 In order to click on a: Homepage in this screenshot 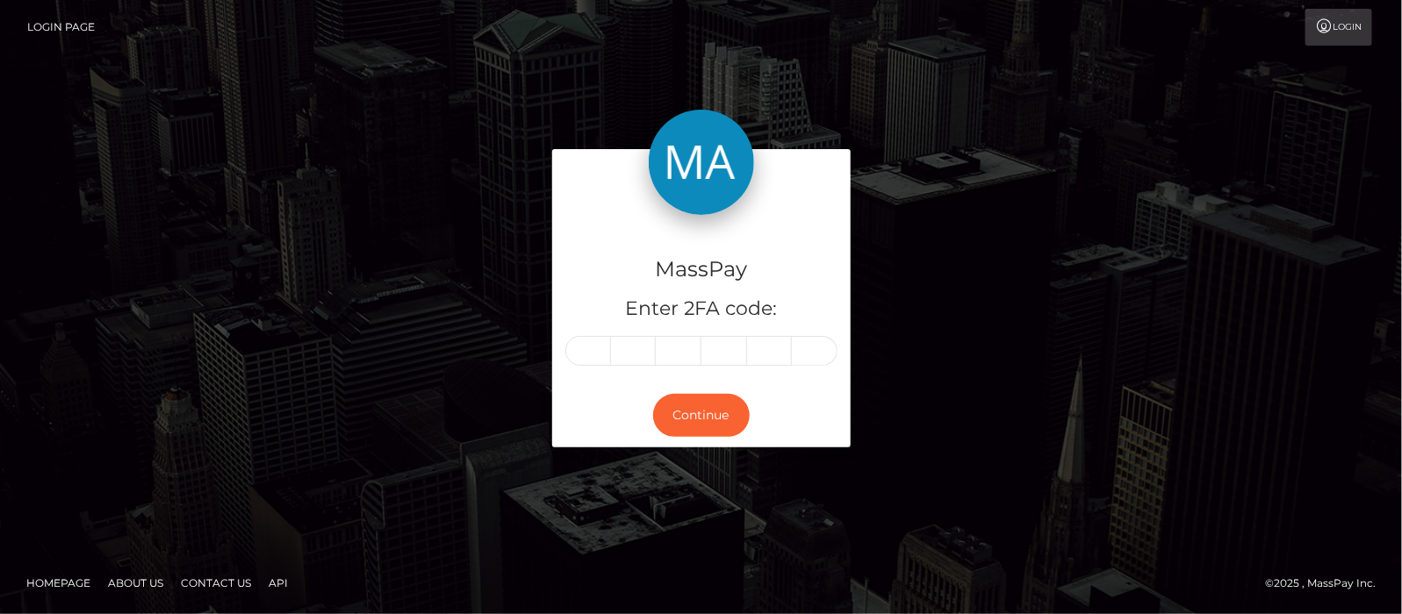, I will do `click(58, 583)`.